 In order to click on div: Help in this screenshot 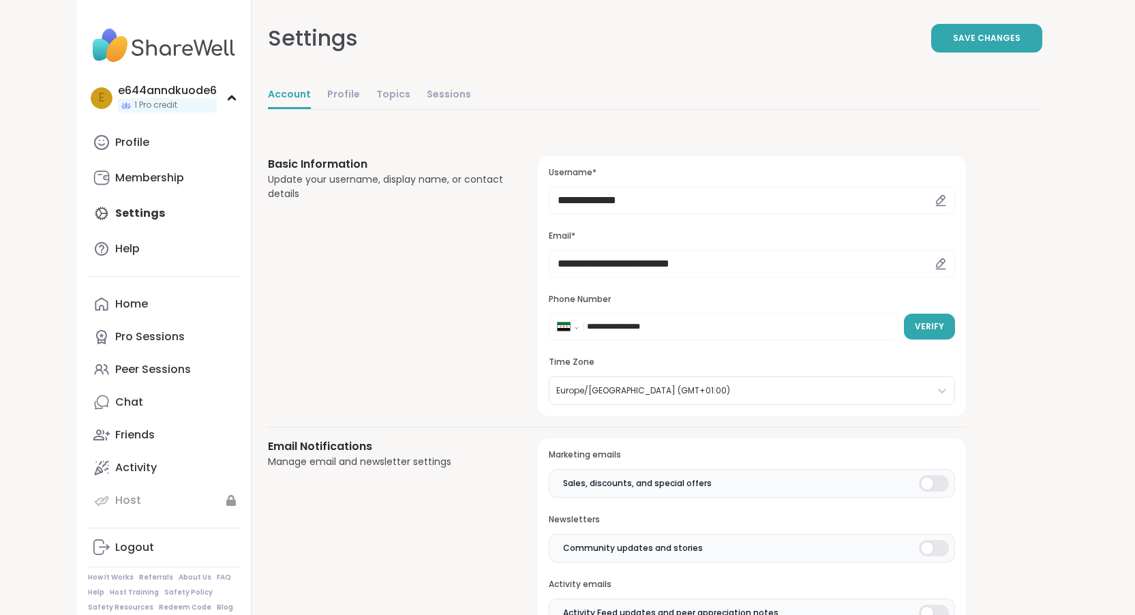, I will do `click(128, 249)`.